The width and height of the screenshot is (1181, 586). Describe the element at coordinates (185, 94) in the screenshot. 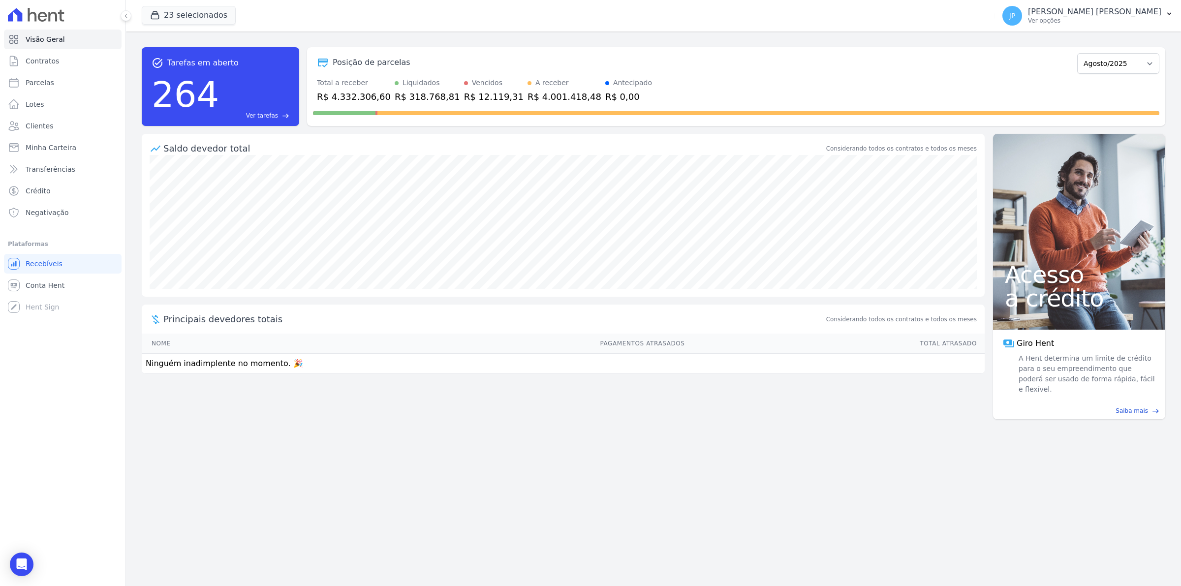

I see `div: 264` at that location.